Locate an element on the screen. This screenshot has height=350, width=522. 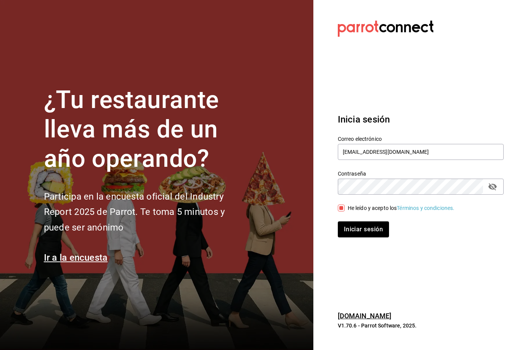
div: He leído y acepto los is located at coordinates (401, 208).